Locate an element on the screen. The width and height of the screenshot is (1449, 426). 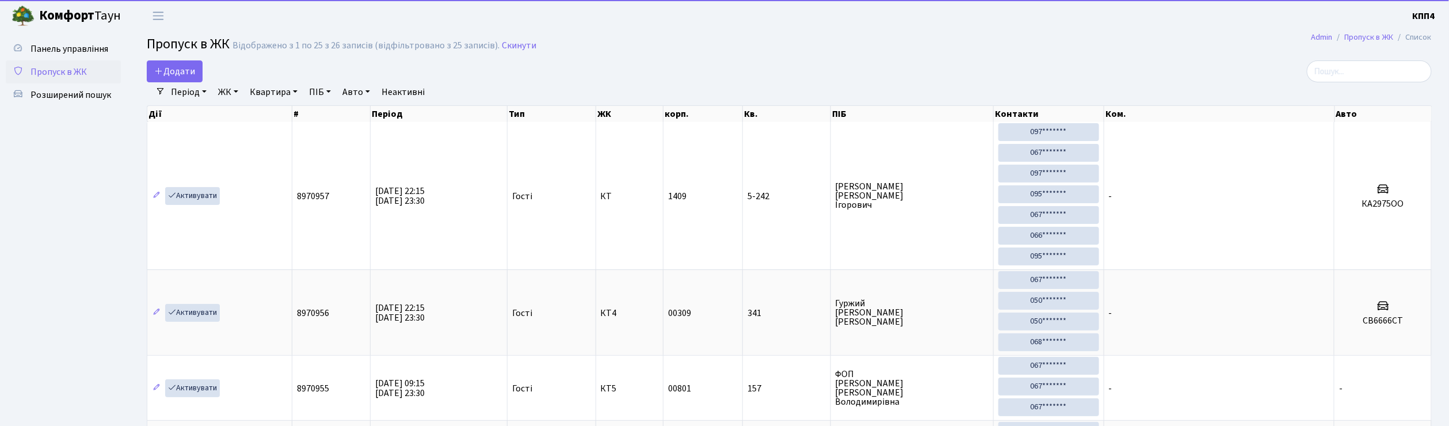
span: 1409 is located at coordinates (677, 196).